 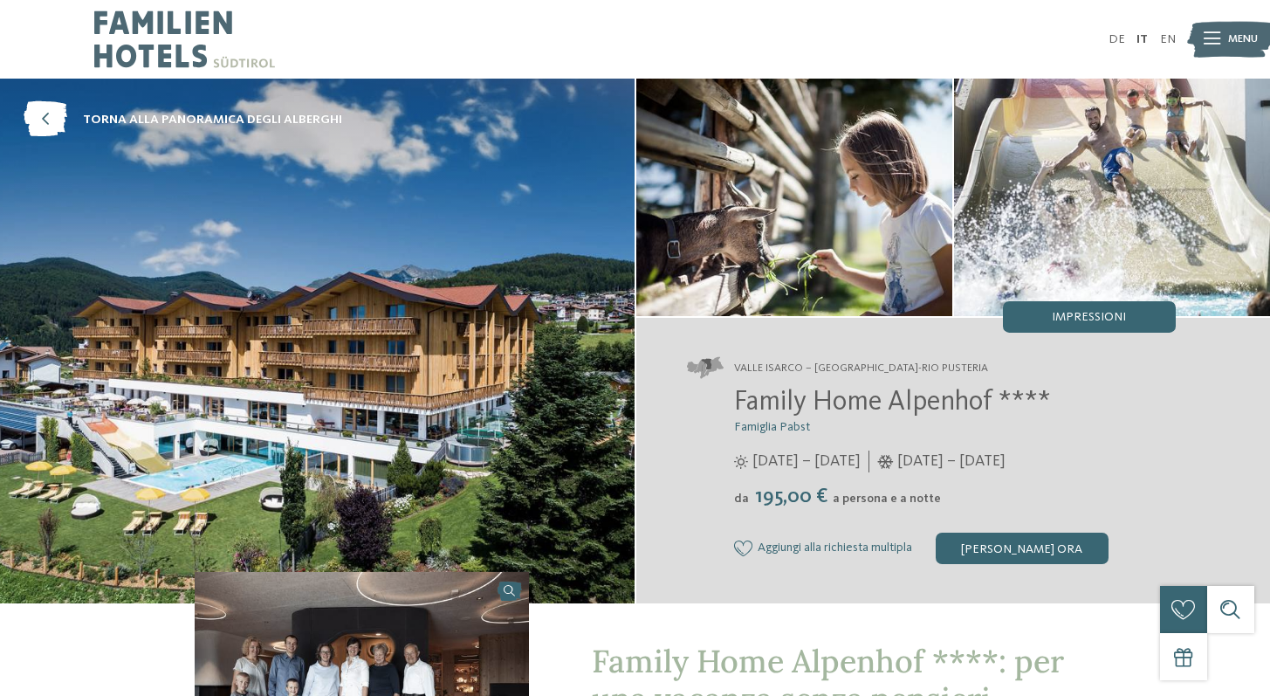 I want to click on i: Orari d'apertura inverno, so click(x=885, y=462).